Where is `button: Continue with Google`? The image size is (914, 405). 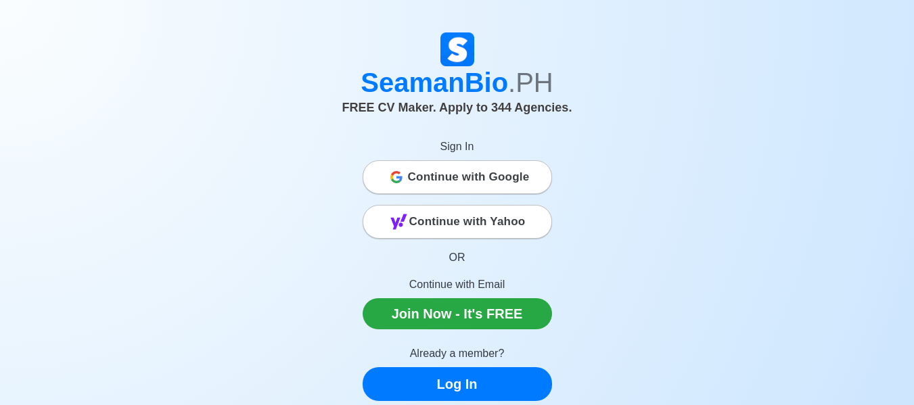
button: Continue with Google is located at coordinates (457, 177).